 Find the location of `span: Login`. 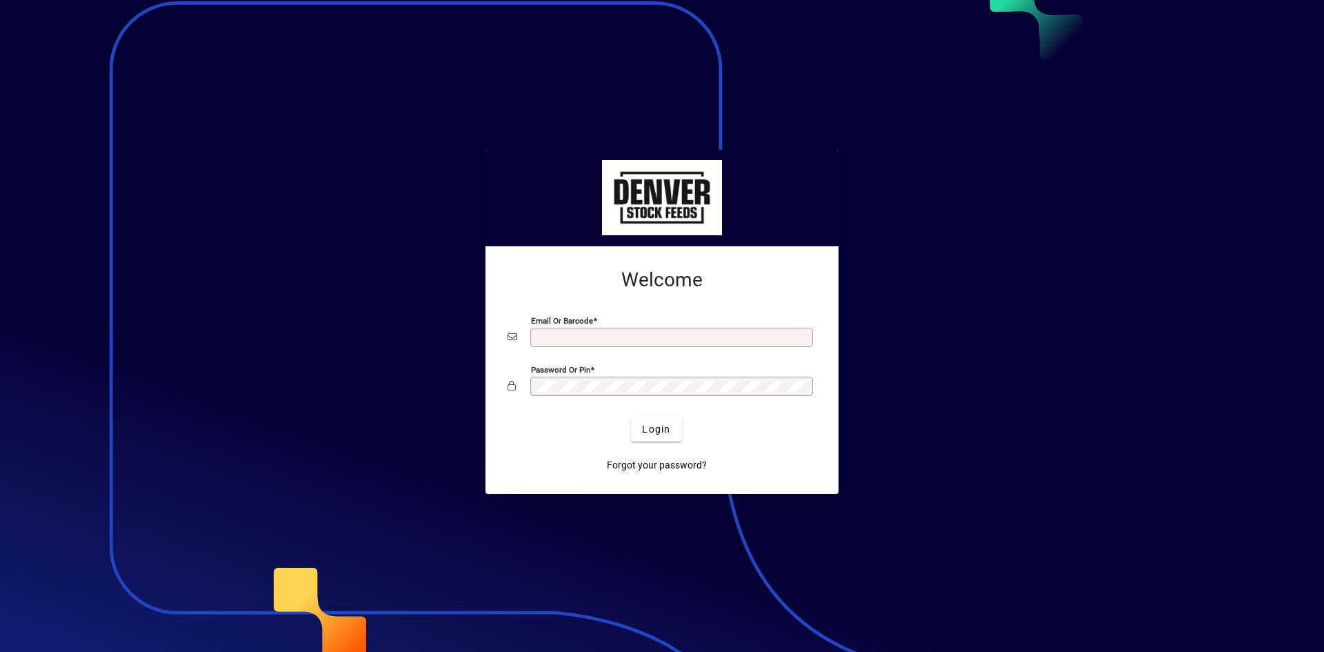

span: Login is located at coordinates (656, 429).